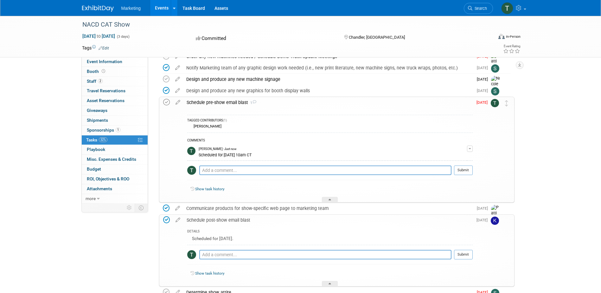  I want to click on a: Event Information, so click(115, 62).